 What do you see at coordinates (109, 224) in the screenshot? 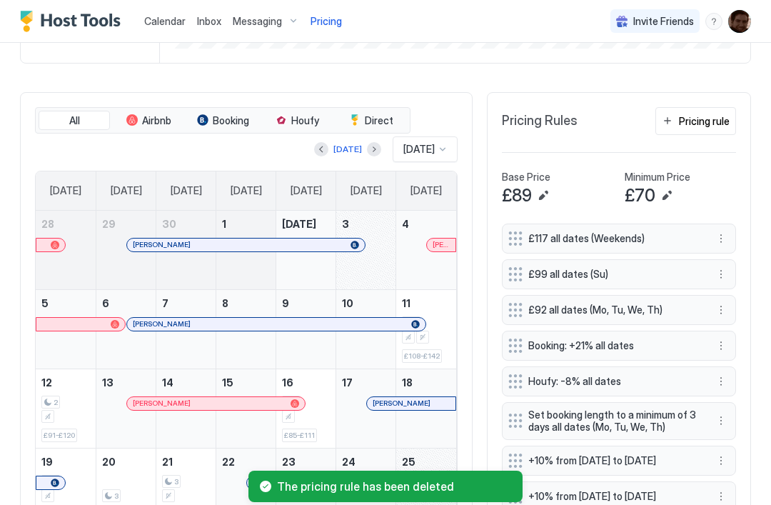
I see `span: 29` at bounding box center [109, 224].